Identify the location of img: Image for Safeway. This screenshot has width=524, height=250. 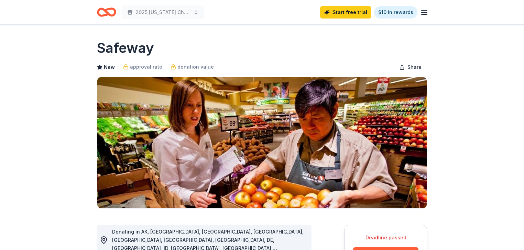
(262, 143).